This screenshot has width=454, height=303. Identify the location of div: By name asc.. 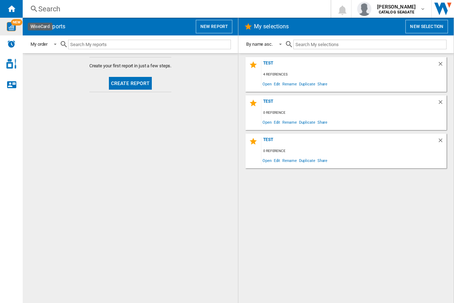
(259, 44).